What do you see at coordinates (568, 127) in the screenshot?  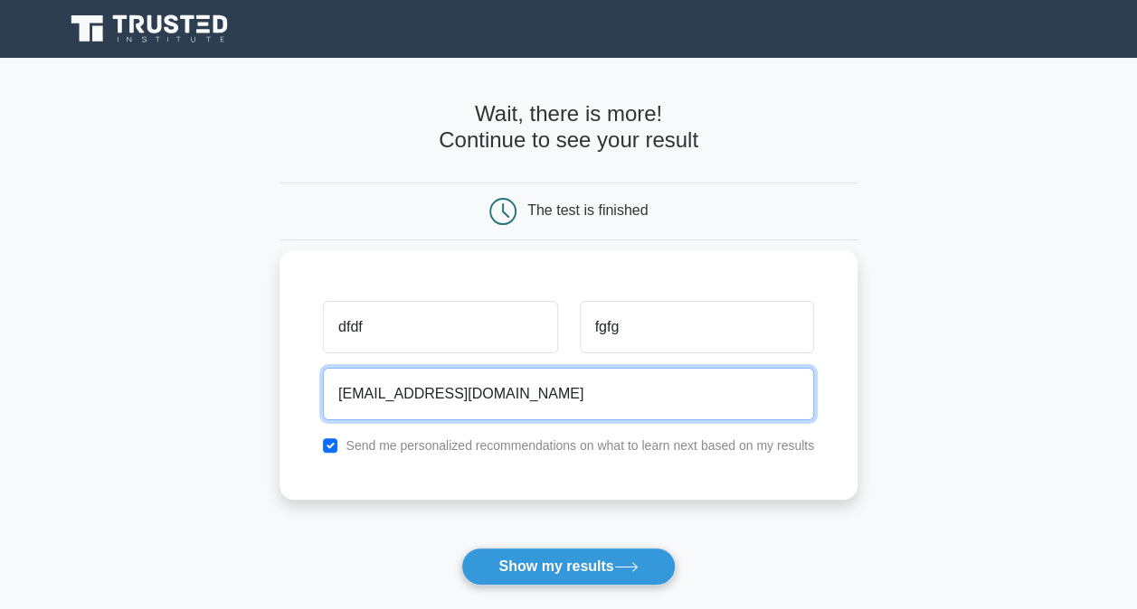 I see `h4: Wait, there is more! Continue to see your result` at bounding box center [568, 127].